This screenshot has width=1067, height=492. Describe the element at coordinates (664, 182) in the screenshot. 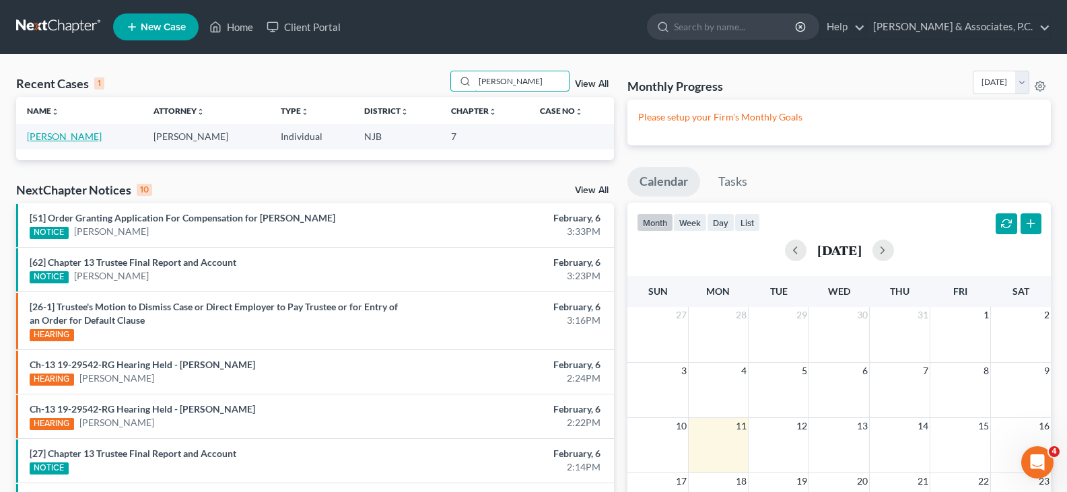

I see `a: Calendar` at that location.